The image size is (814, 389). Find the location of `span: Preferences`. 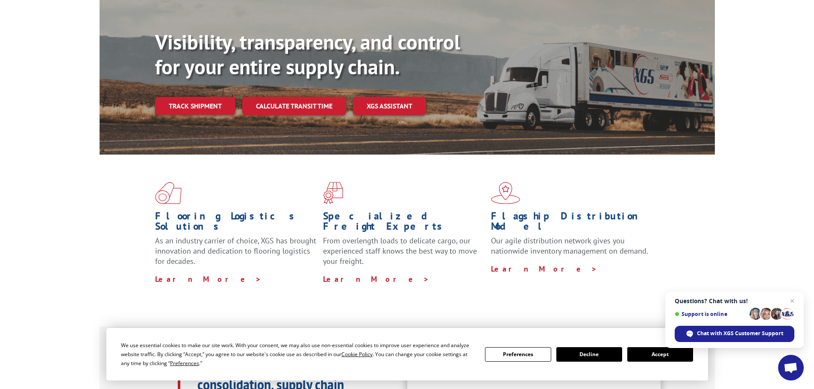

span: Preferences is located at coordinates (185, 363).